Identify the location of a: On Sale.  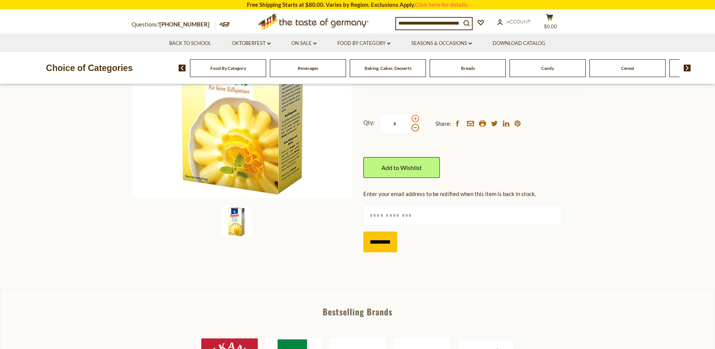
(304, 43).